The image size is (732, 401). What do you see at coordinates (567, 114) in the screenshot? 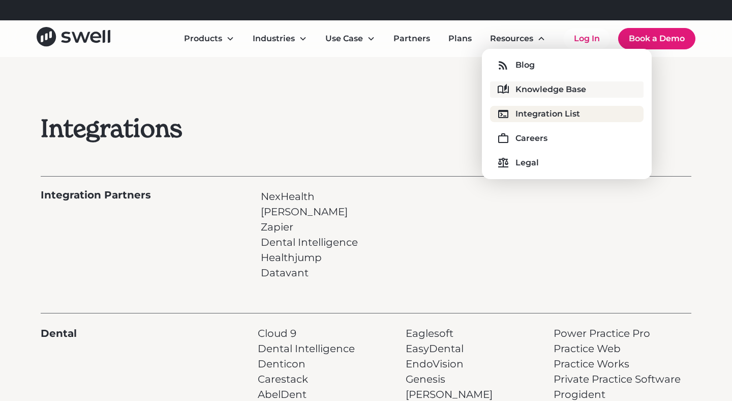
I see `nav: Resources` at bounding box center [567, 114].